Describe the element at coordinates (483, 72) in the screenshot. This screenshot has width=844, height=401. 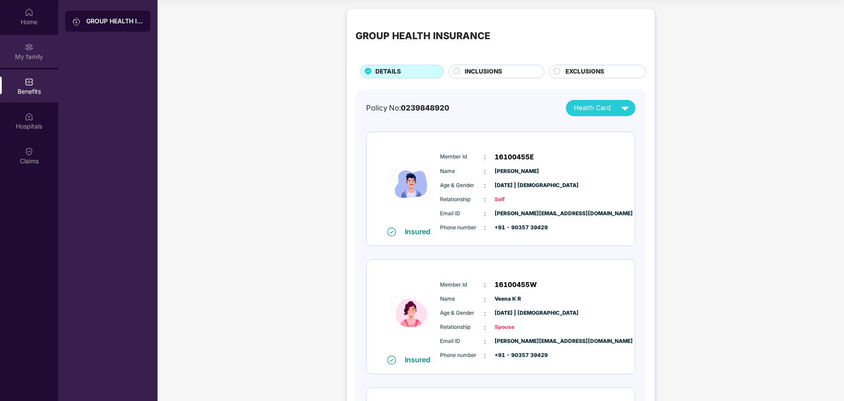
I see `span: INCLUSIONS` at that location.